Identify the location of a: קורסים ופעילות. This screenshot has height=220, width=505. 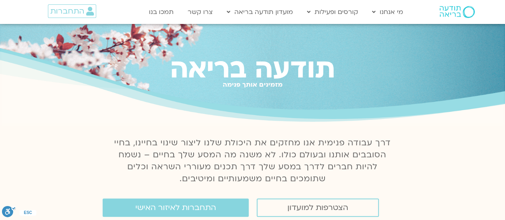
(332, 12).